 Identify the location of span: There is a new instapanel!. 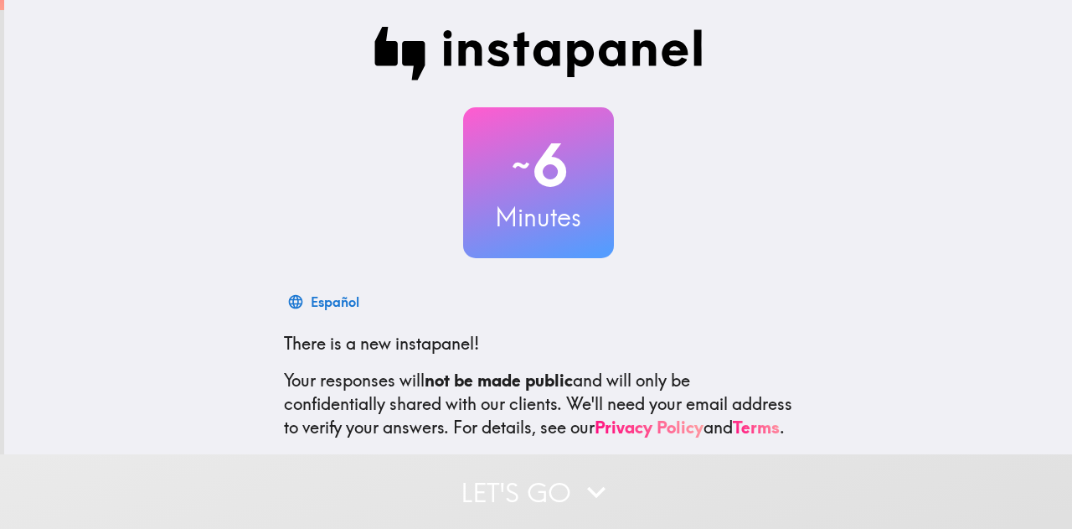
(381, 343).